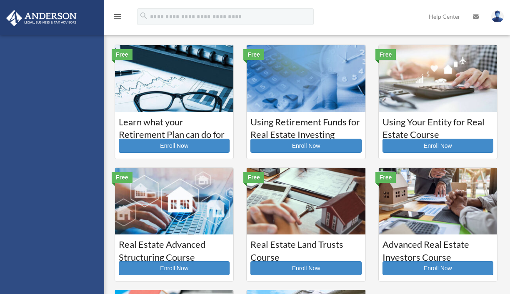 This screenshot has height=294, width=510. What do you see at coordinates (438, 126) in the screenshot?
I see `h3: Using Your Entity for Real Estate Course` at bounding box center [438, 126].